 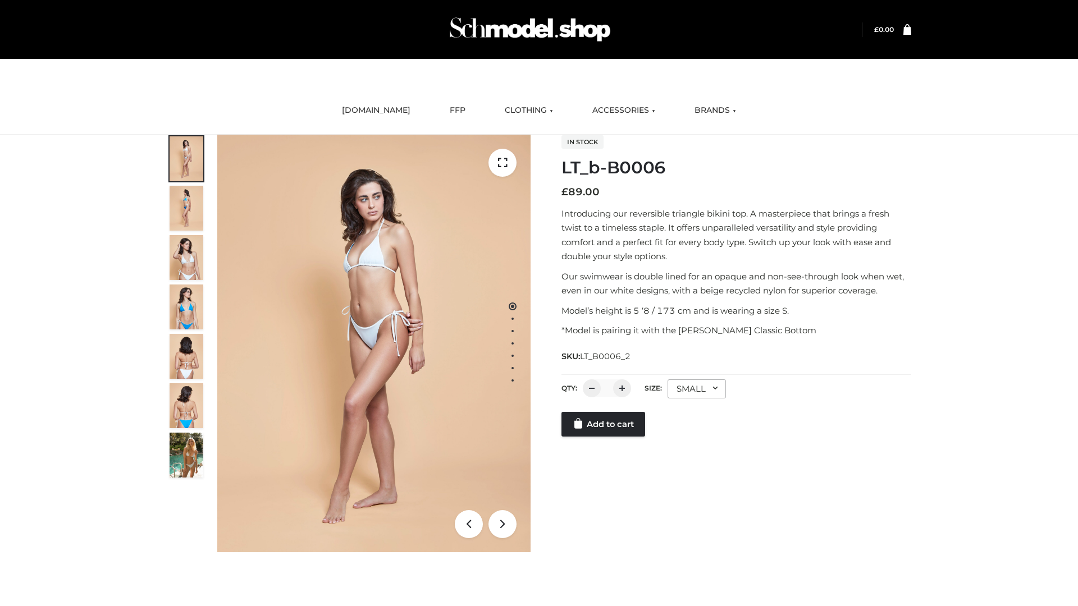 What do you see at coordinates (186, 357) in the screenshot?
I see `img: ArielClassicBikiniTop_CloudNine_AzureSky_OW114ECO_7-scaled.jpg` at bounding box center [186, 357].